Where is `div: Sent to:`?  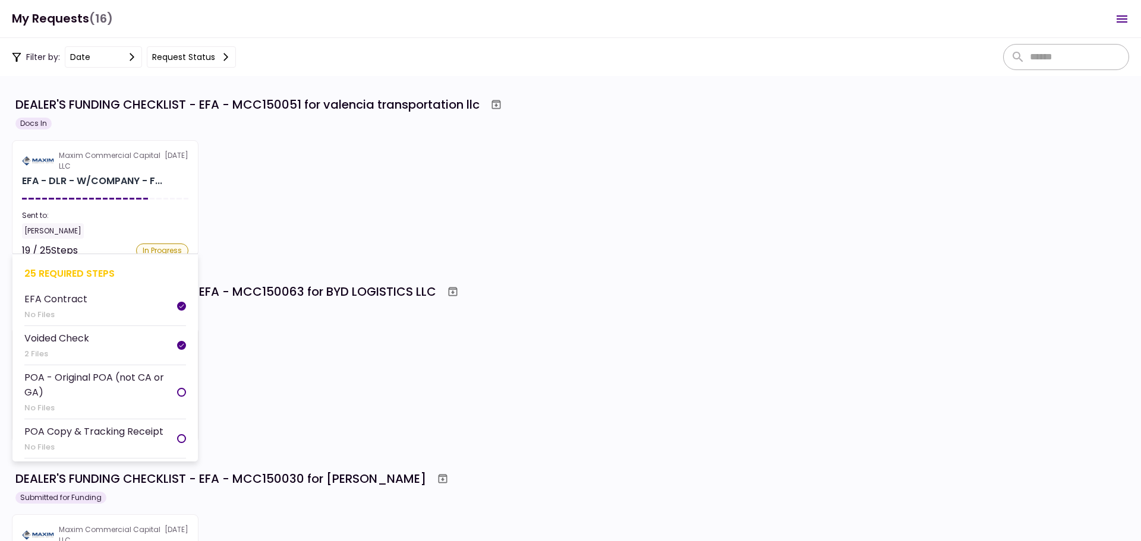
div: Sent to: is located at coordinates (105, 216).